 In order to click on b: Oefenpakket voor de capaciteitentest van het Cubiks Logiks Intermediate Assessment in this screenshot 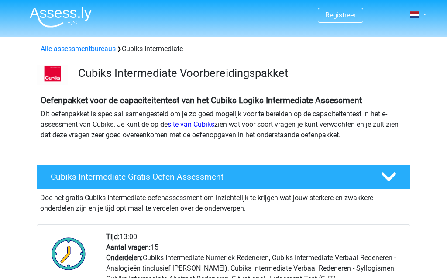, I will do `click(201, 100)`.